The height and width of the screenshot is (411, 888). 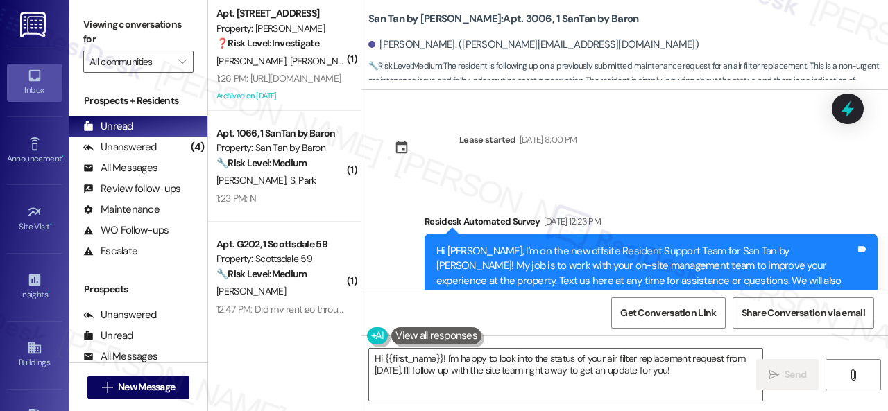 What do you see at coordinates (268, 43) in the screenshot?
I see `strong: ❓ Risk Level: Investigate` at bounding box center [268, 43].